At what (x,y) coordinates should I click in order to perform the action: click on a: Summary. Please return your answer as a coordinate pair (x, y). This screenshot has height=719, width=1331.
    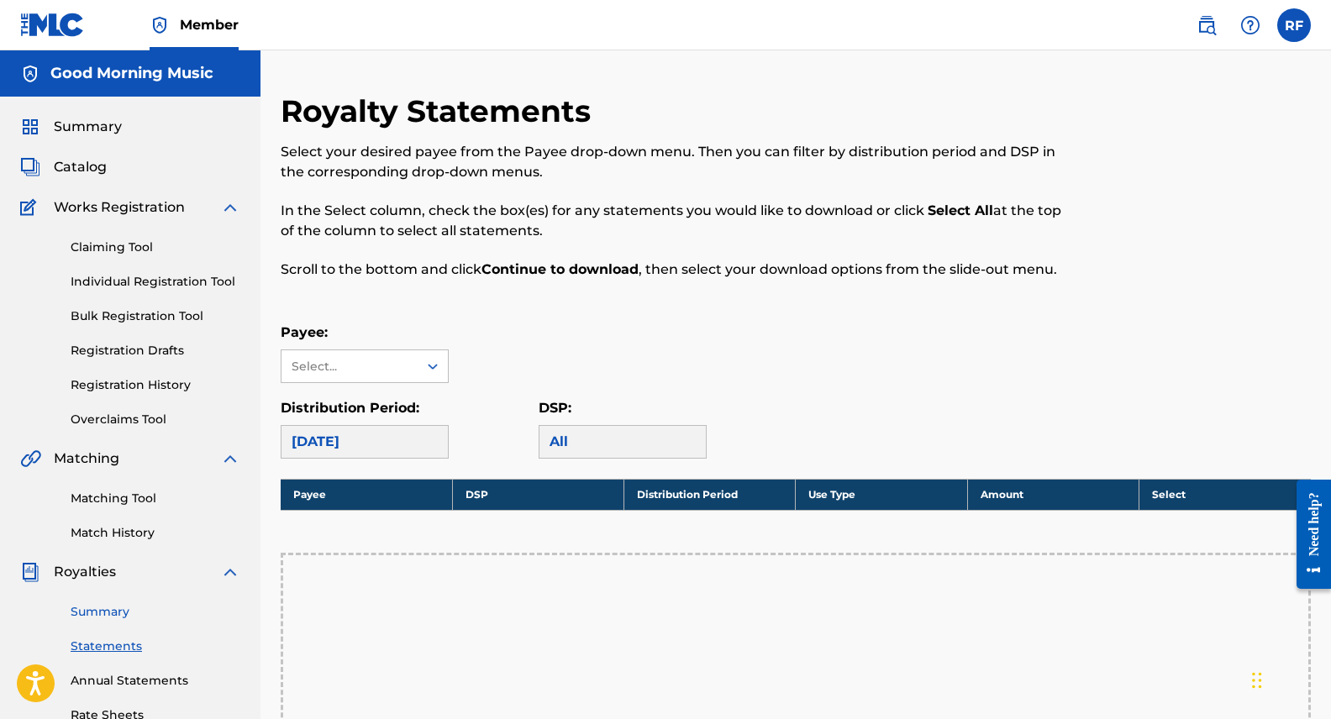
    Looking at the image, I should click on (155, 612).